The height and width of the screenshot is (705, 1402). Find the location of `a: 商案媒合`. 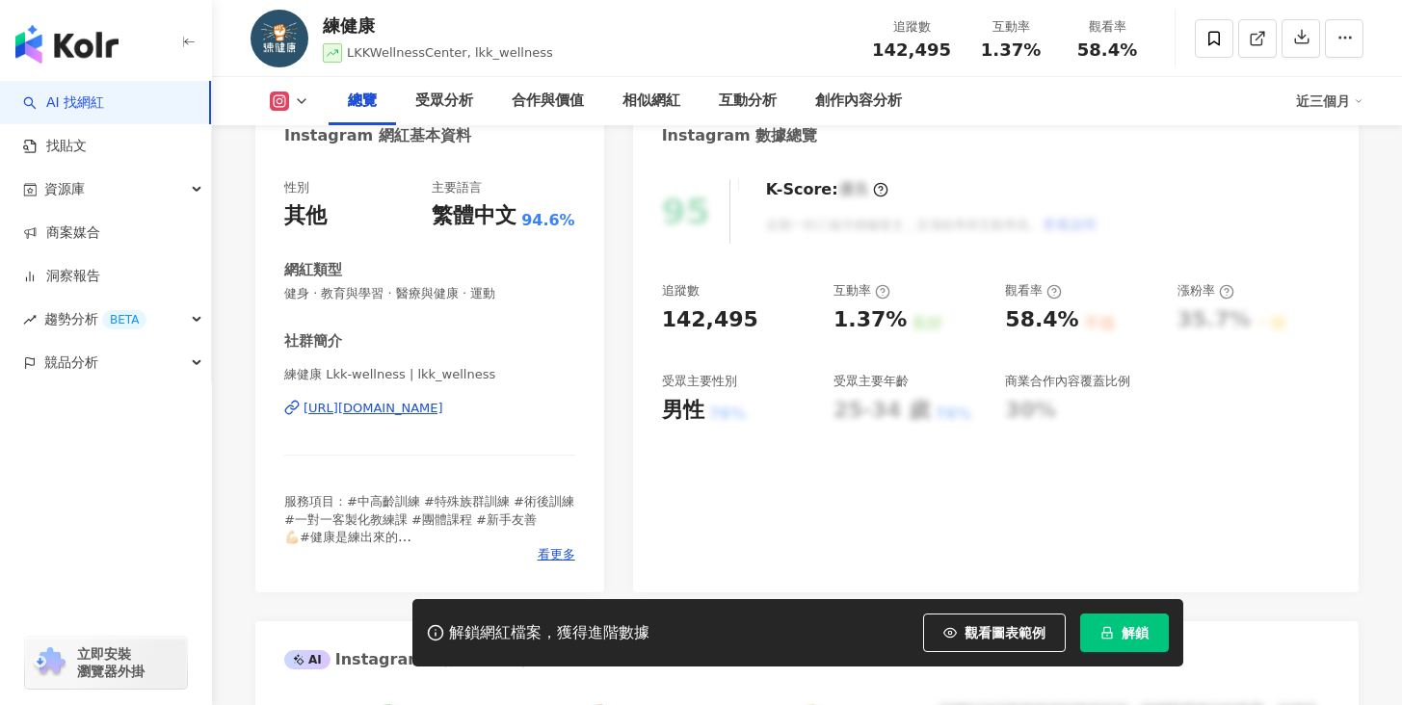

a: 商案媒合 is located at coordinates (62, 233).